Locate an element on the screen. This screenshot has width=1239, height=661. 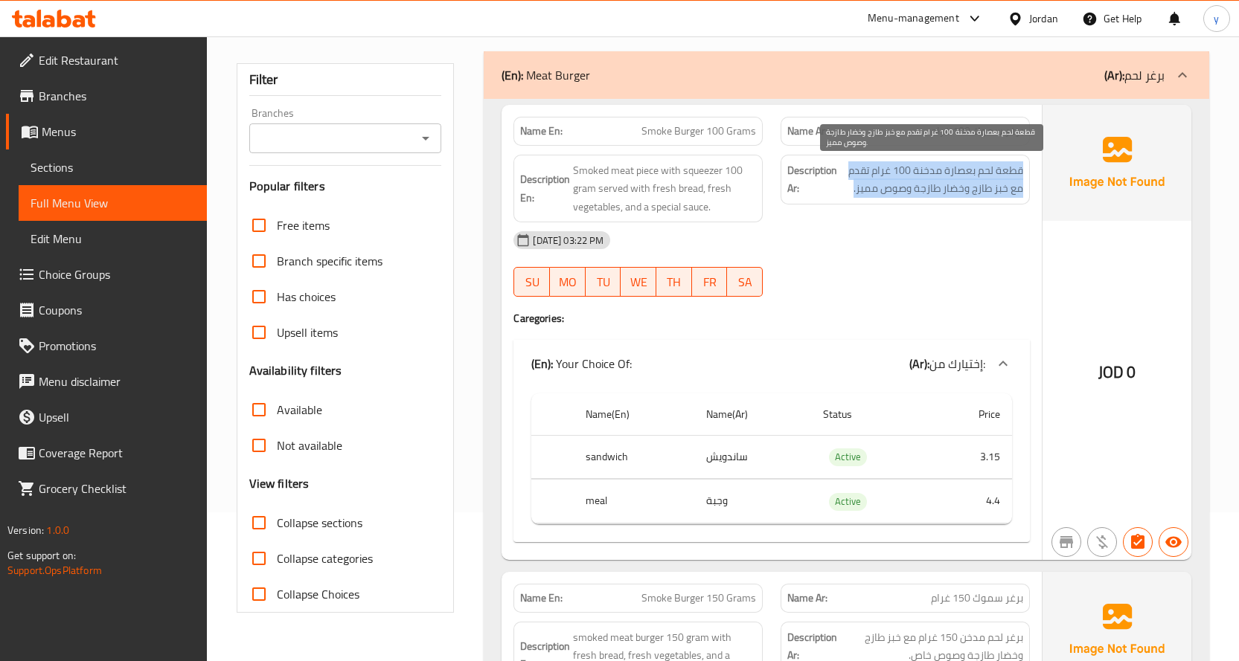
th: Status is located at coordinates (871, 414).